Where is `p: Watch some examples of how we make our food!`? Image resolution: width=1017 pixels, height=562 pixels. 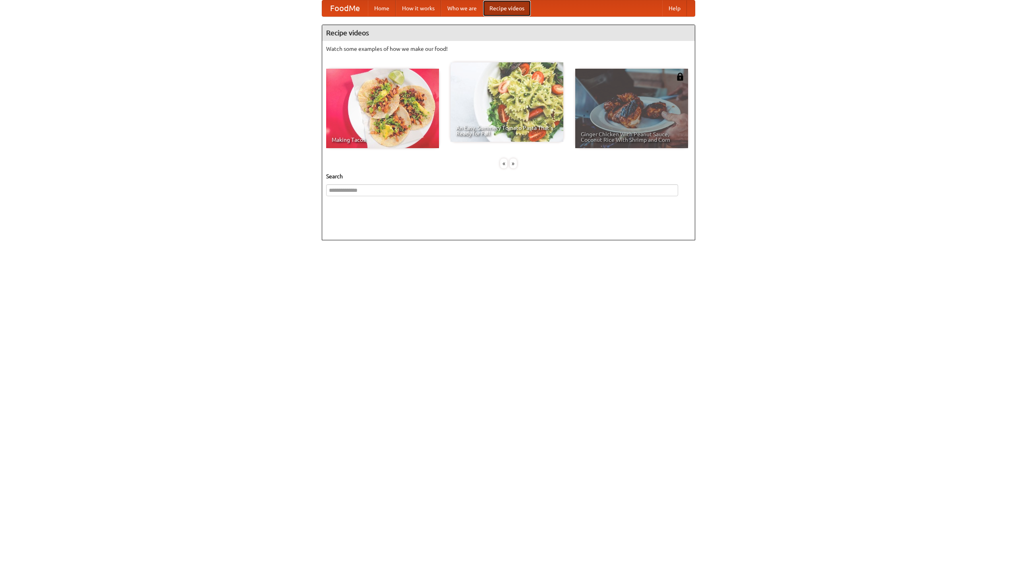
p: Watch some examples of how we make our food! is located at coordinates (508, 49).